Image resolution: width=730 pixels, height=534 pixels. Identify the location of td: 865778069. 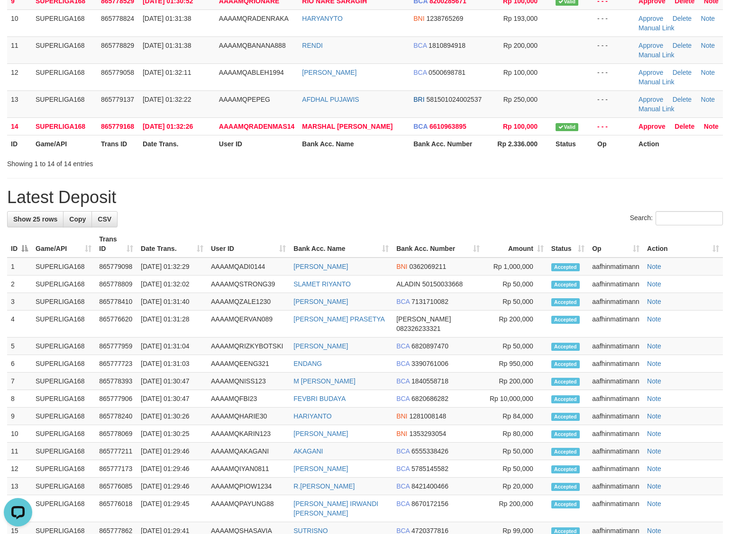
(116, 434).